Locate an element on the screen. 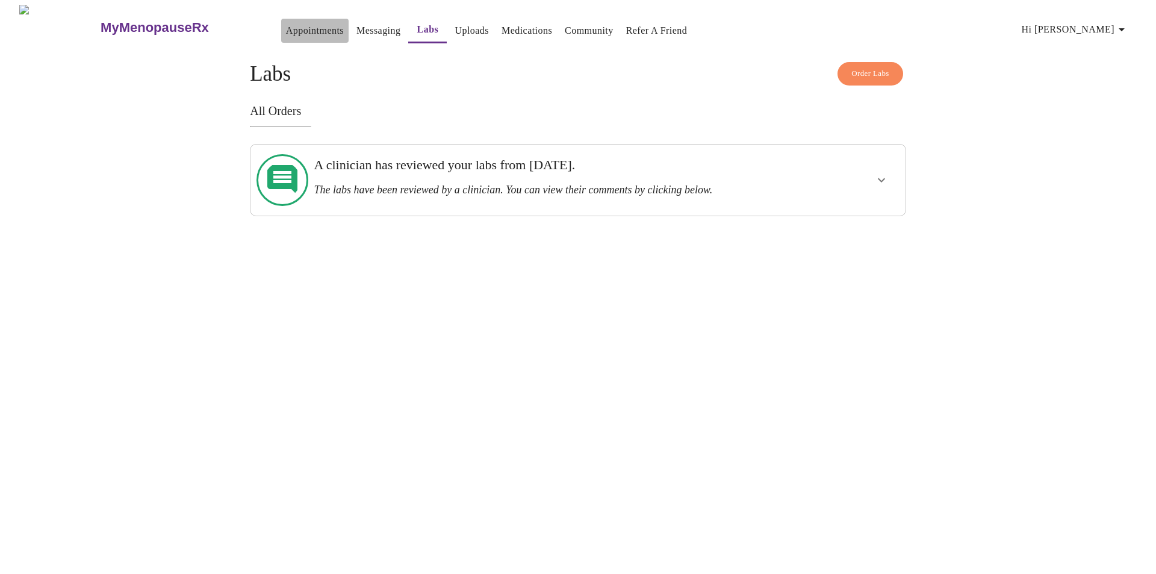 This screenshot has height=574, width=1156. a: MyMenopauseRx is located at coordinates (178, 28).